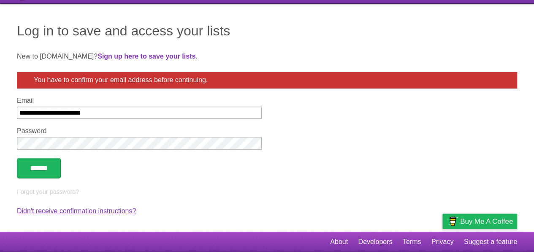 This screenshot has height=252, width=534. Describe the element at coordinates (375, 242) in the screenshot. I see `a: Developers` at that location.